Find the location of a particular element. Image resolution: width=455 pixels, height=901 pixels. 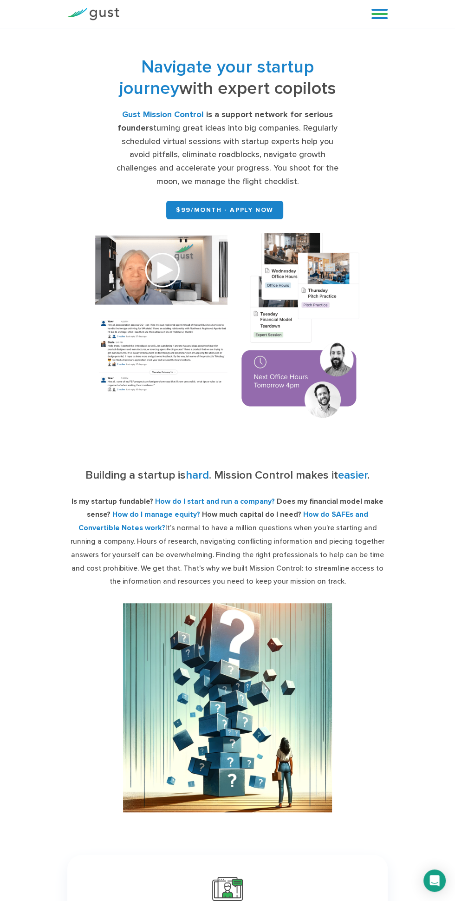

h3: Building a startup is . Mission Control makes it . is located at coordinates (228, 478).